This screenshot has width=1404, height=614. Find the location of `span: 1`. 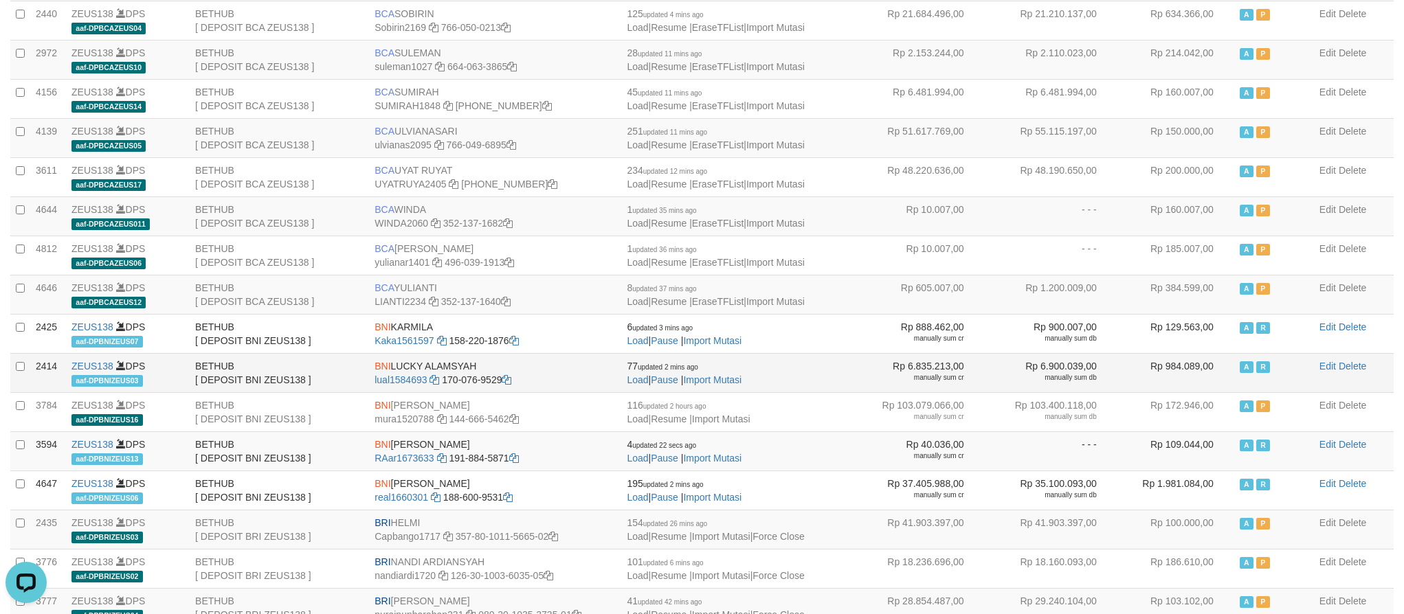

span: 1 is located at coordinates (661, 210).